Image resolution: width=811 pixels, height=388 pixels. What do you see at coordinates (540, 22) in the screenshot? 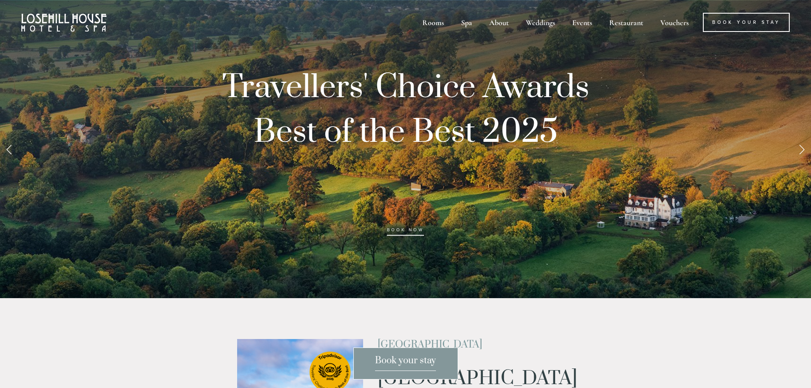
I see `div: Weddings` at bounding box center [540, 22].